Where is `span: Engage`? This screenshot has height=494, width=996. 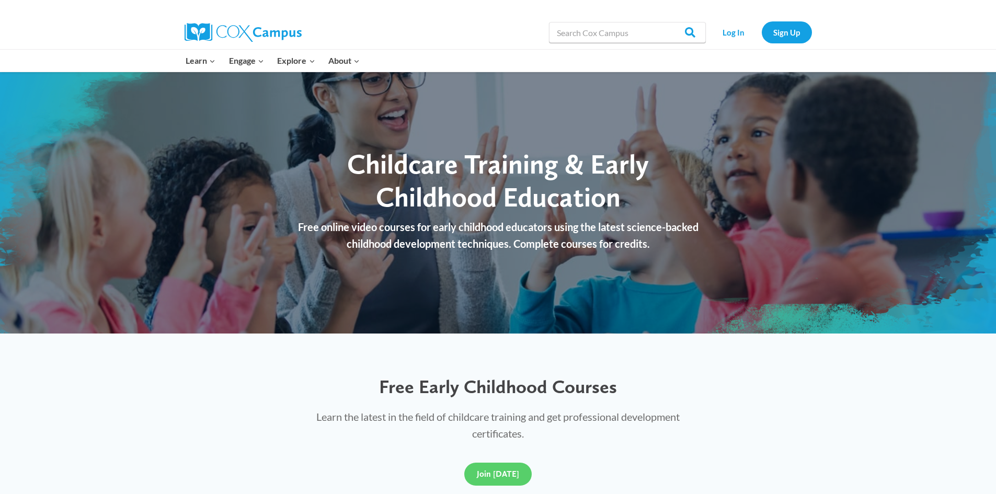
span: Engage is located at coordinates (246, 61).